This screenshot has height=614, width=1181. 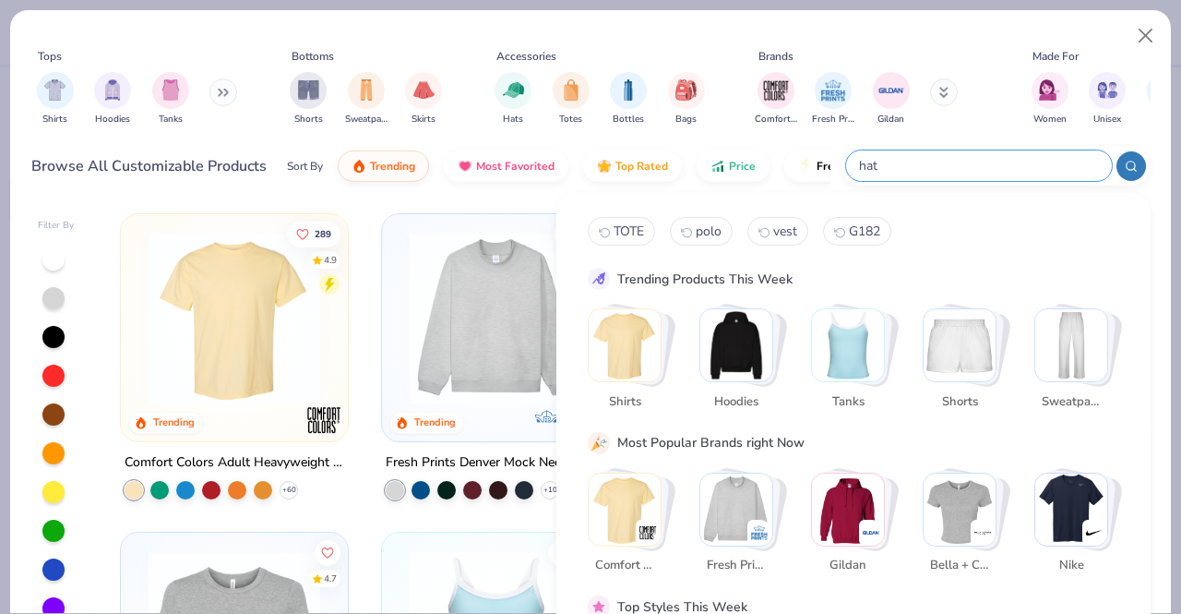 I want to click on img: Bottles Image, so click(x=628, y=90).